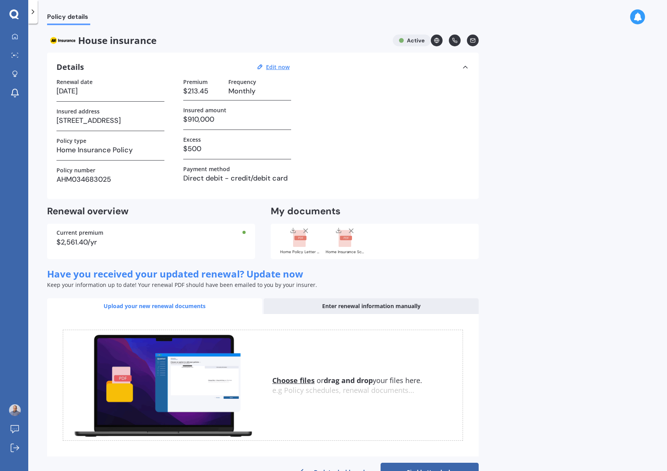 The width and height of the screenshot is (667, 471). Describe the element at coordinates (371, 306) in the screenshot. I see `div: Enter renewal information manually` at that location.